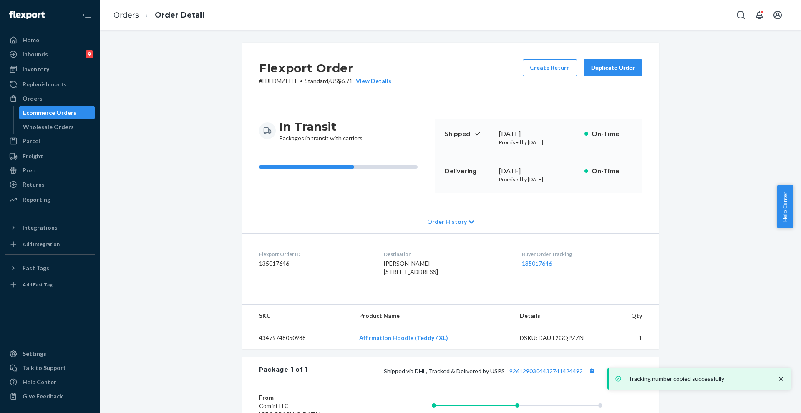 The height and width of the screenshot is (413, 801). What do you see at coordinates (45, 84) in the screenshot?
I see `div: Replenishments` at bounding box center [45, 84].